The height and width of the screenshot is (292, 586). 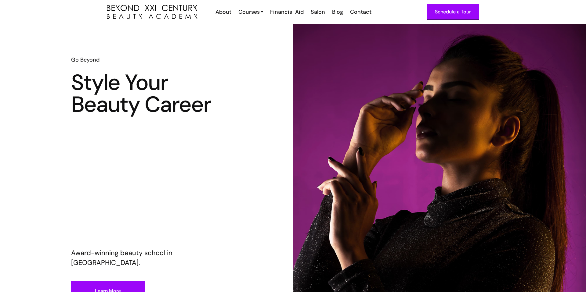 What do you see at coordinates (251, 12) in the screenshot?
I see `a: Courses` at bounding box center [251, 12].